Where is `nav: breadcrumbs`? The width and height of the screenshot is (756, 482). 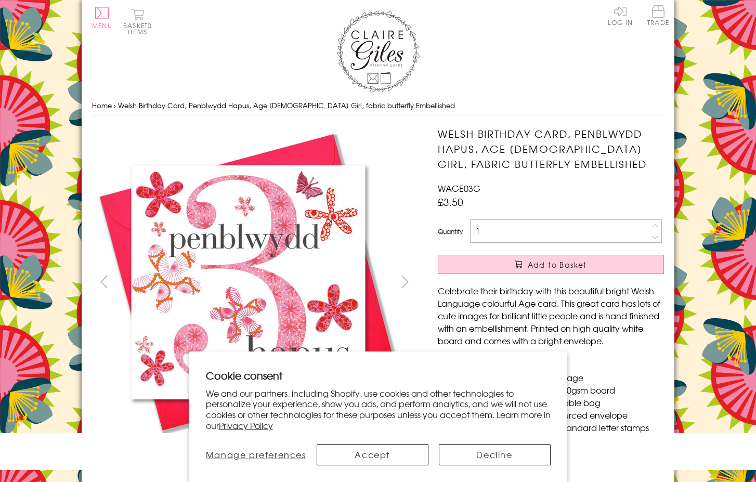 nav: breadcrumbs is located at coordinates (378, 106).